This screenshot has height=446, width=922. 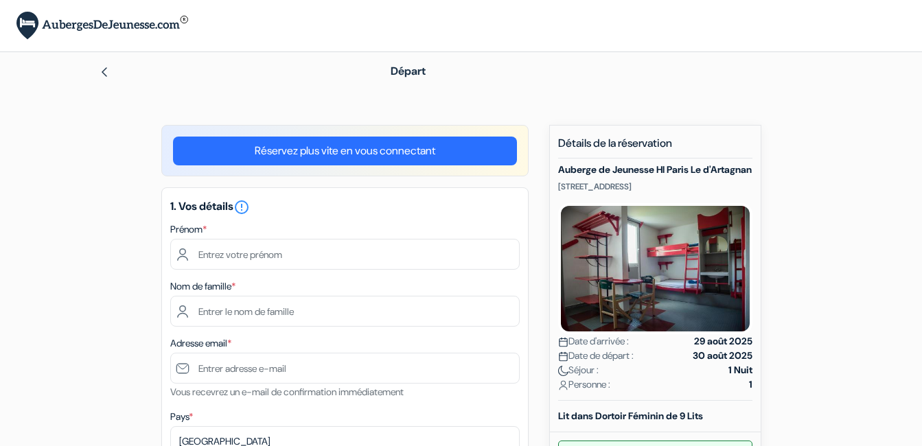 What do you see at coordinates (102, 25) in the screenshot?
I see `img: AubergesDeJeunesse.com` at bounding box center [102, 25].